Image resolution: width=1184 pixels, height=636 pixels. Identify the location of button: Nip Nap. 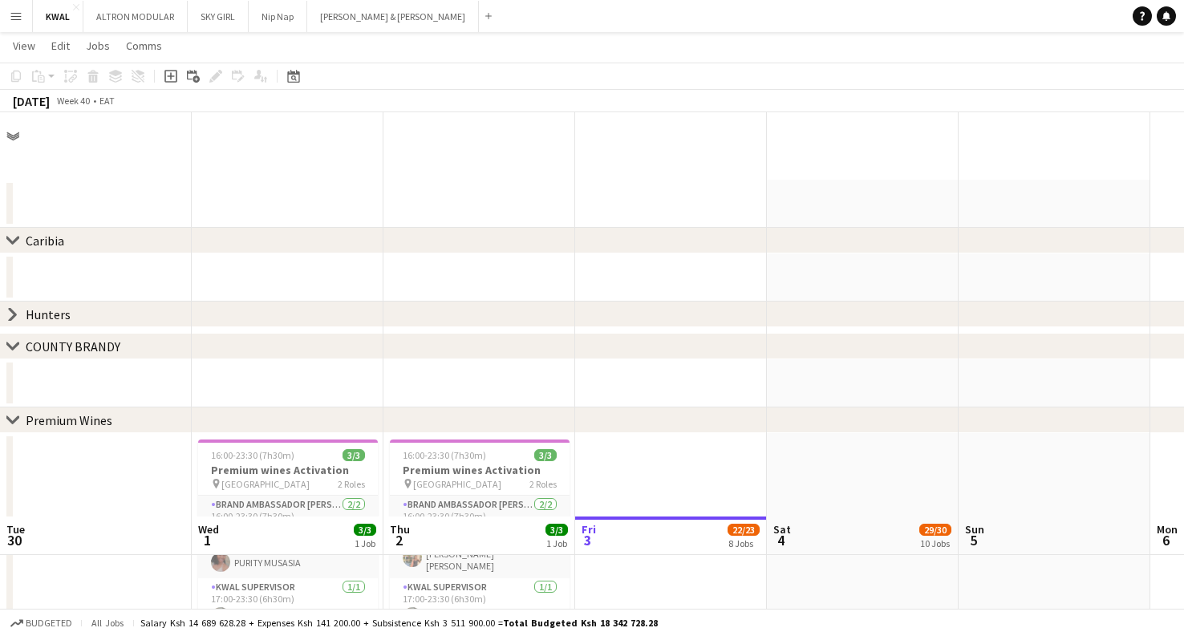
(278, 16).